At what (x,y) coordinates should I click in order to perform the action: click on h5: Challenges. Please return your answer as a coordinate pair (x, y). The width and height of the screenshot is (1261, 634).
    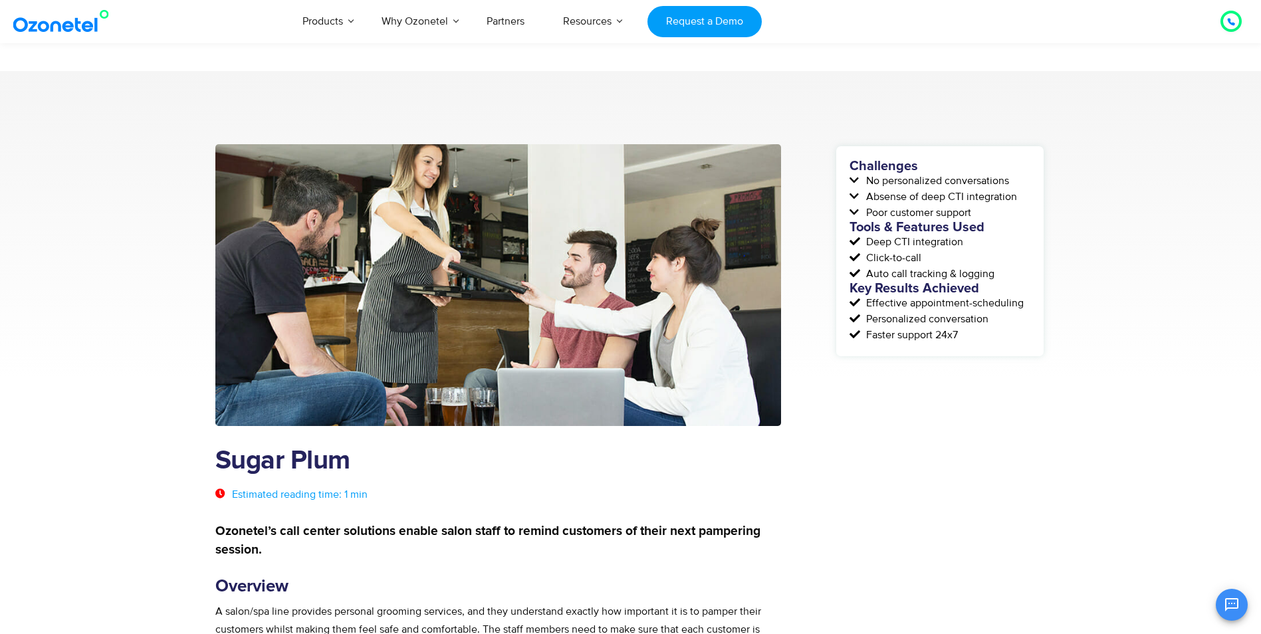
    Looking at the image, I should click on (940, 166).